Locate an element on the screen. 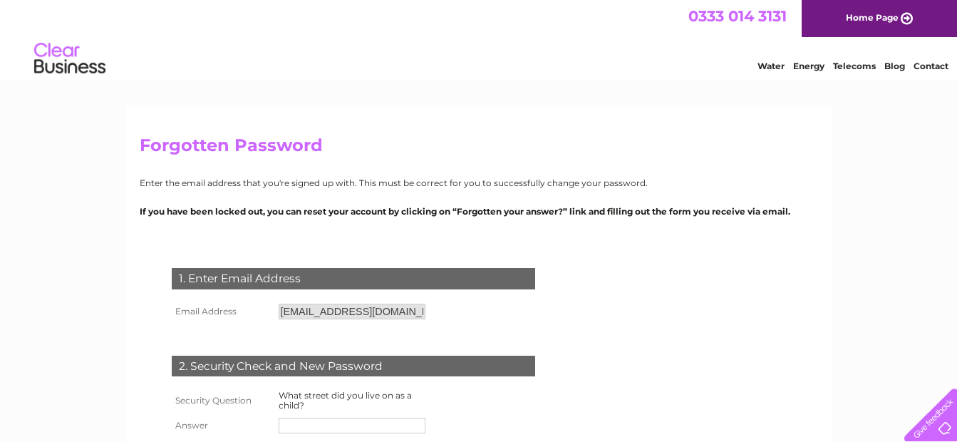 The height and width of the screenshot is (442, 957). th: Security Question is located at coordinates (222, 400).